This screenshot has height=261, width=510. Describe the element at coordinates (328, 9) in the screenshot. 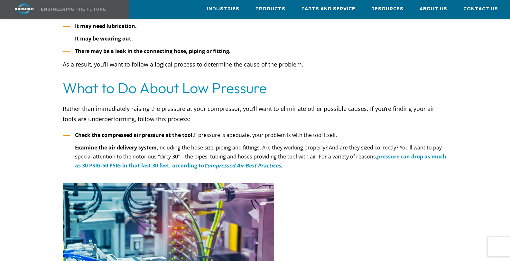

I see `span: Parts and Service` at that location.